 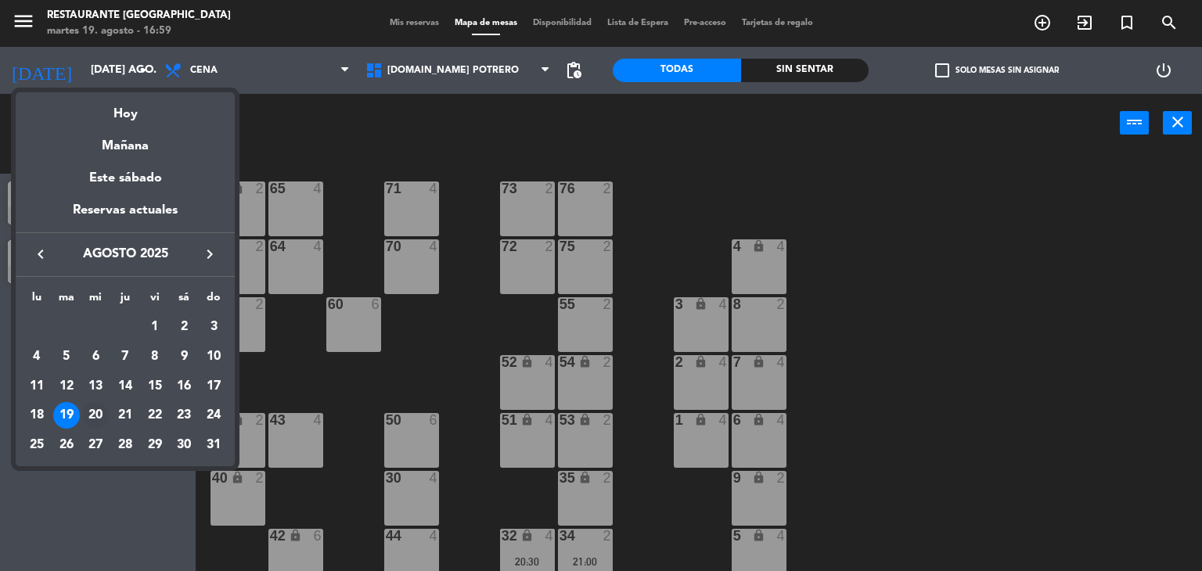 I want to click on td: 24 de agosto de 2025, so click(x=214, y=415).